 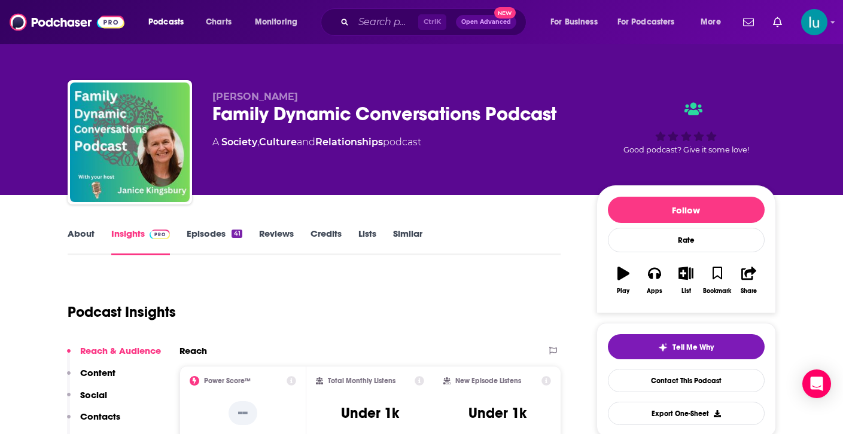 What do you see at coordinates (91, 378) in the screenshot?
I see `button: Content` at bounding box center [91, 378].